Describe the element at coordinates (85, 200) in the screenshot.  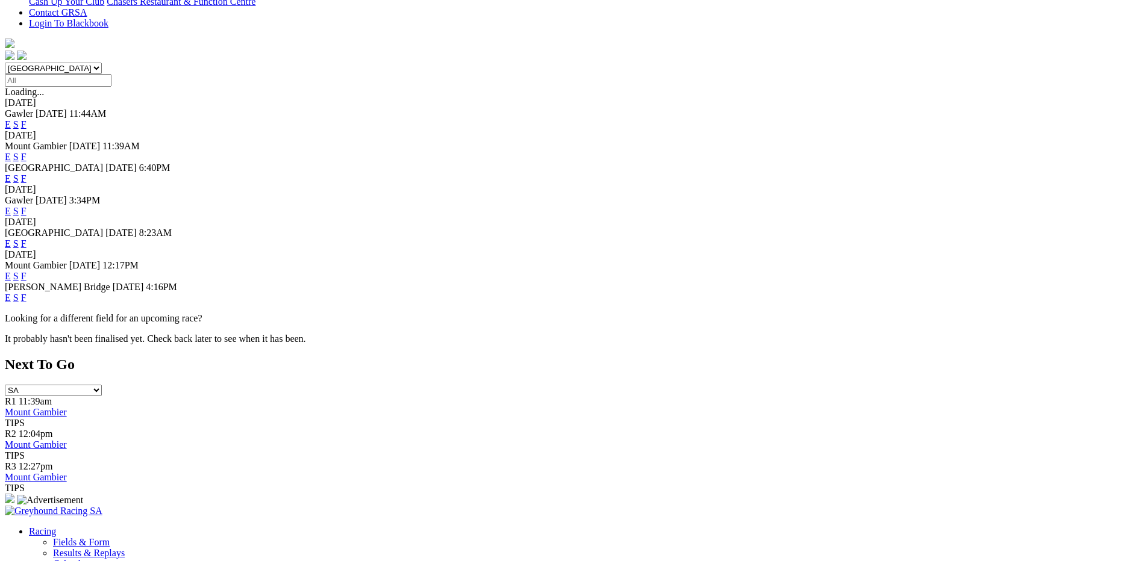
I see `span: 3:34PM` at that location.